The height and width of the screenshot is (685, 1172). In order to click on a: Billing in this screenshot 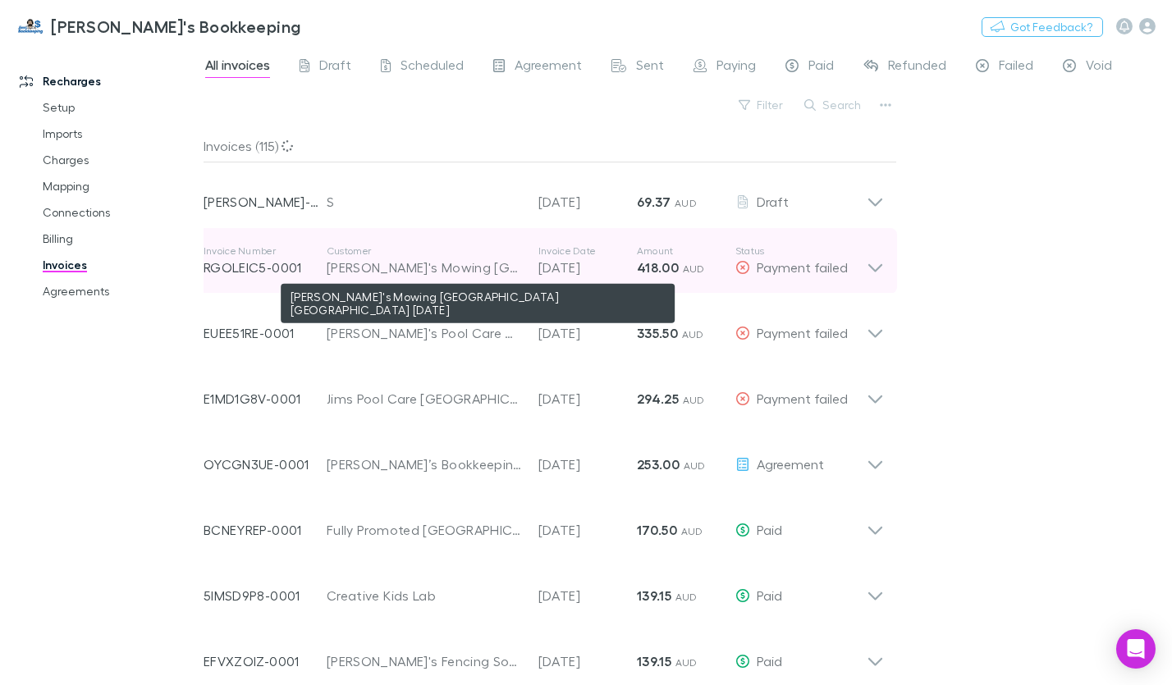, I will do `click(119, 239)`.